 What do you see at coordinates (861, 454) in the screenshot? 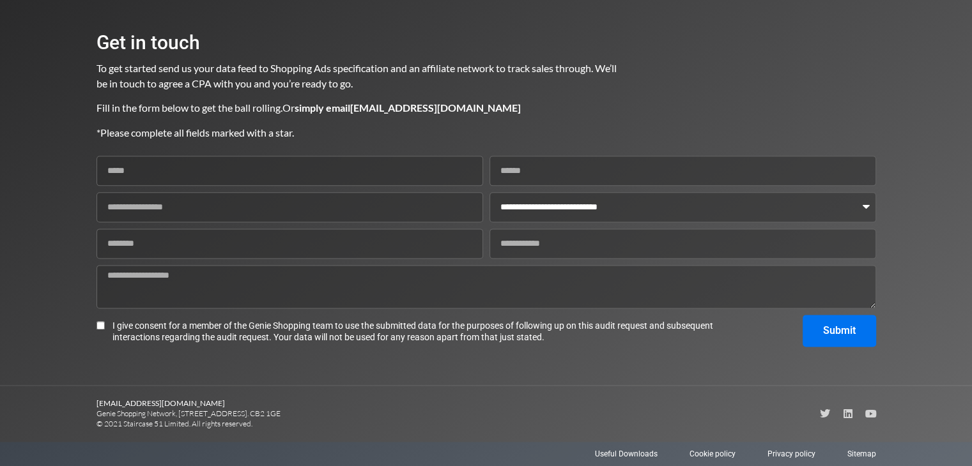
I see `span: Sitemap` at bounding box center [861, 454].